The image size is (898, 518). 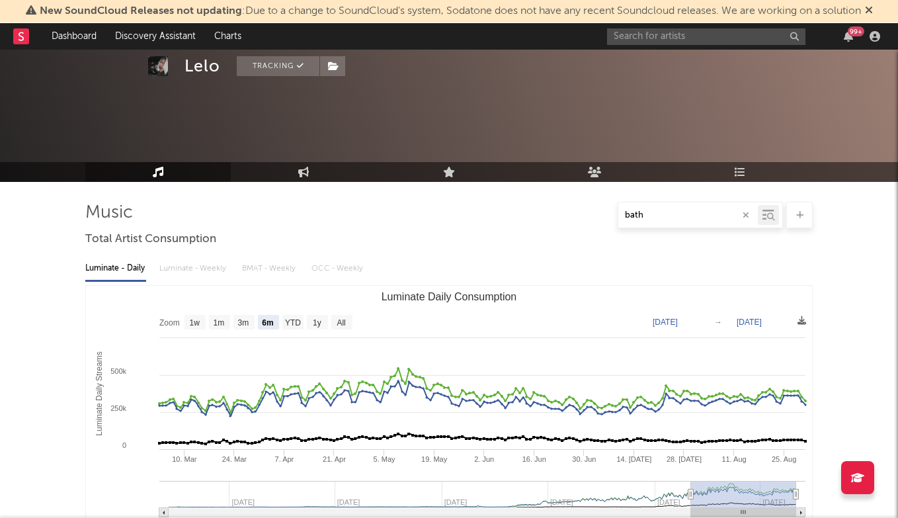 What do you see at coordinates (849, 36) in the screenshot?
I see `button: 99+` at bounding box center [849, 36].